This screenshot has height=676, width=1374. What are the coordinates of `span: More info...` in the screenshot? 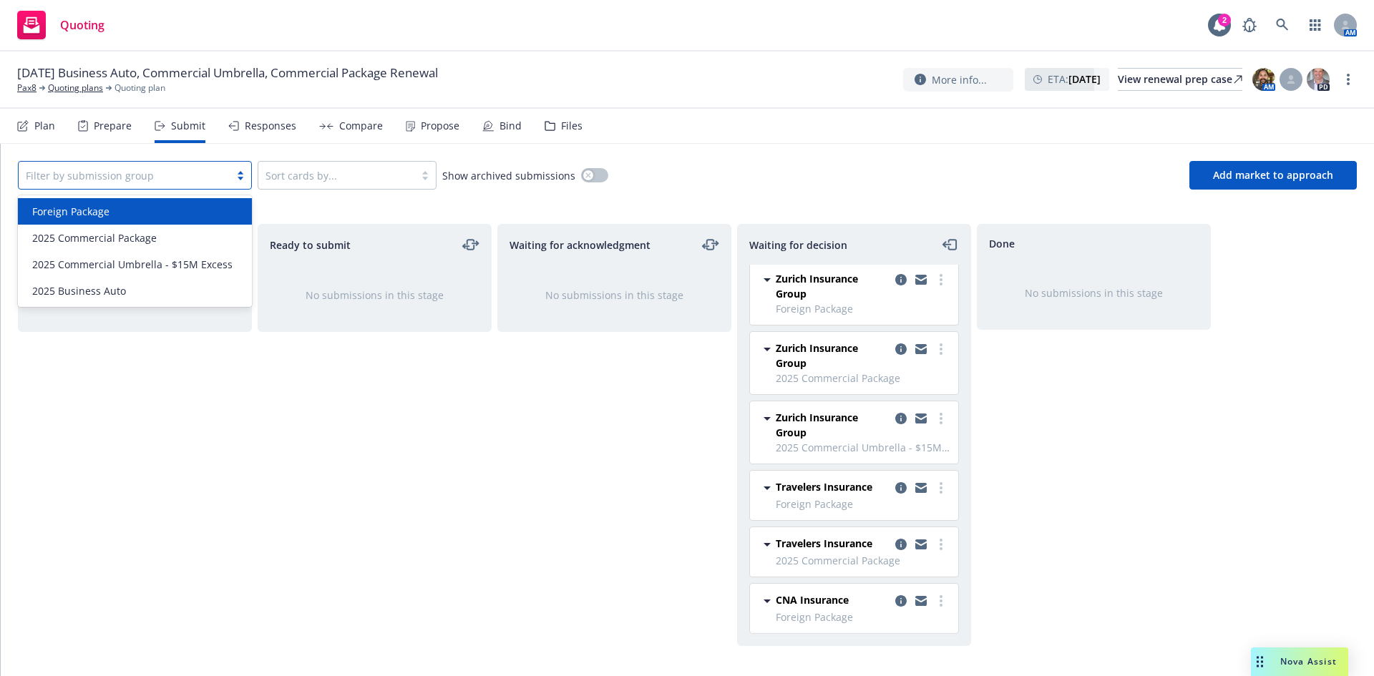 It's located at (959, 79).